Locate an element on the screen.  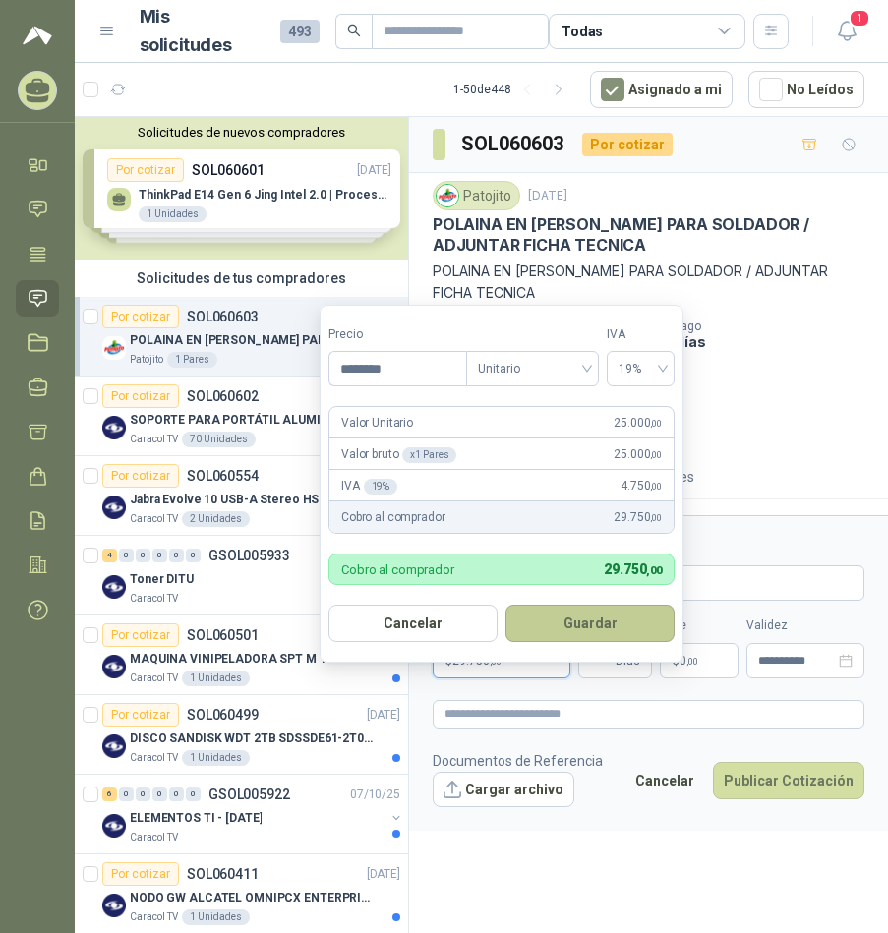
h3: SOL060603 is located at coordinates (513, 144).